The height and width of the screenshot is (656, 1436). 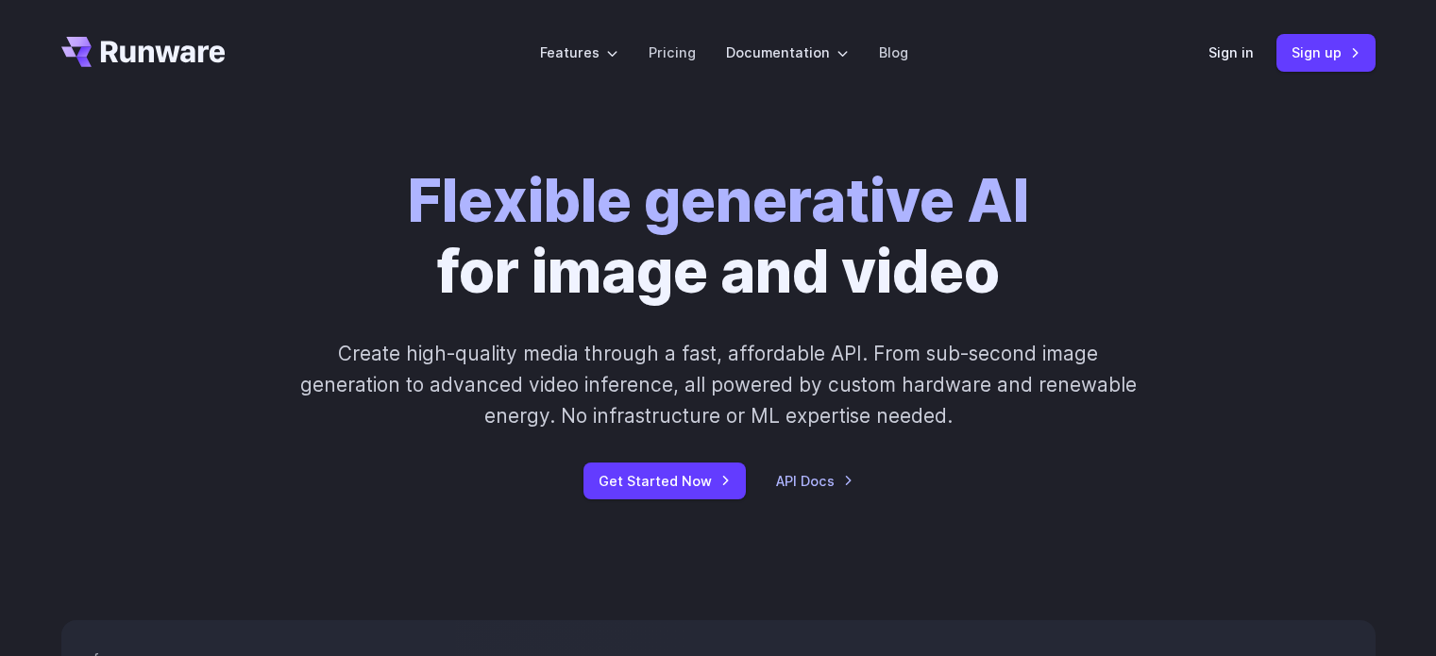 What do you see at coordinates (665, 481) in the screenshot?
I see `a: Get Started Now` at bounding box center [665, 481].